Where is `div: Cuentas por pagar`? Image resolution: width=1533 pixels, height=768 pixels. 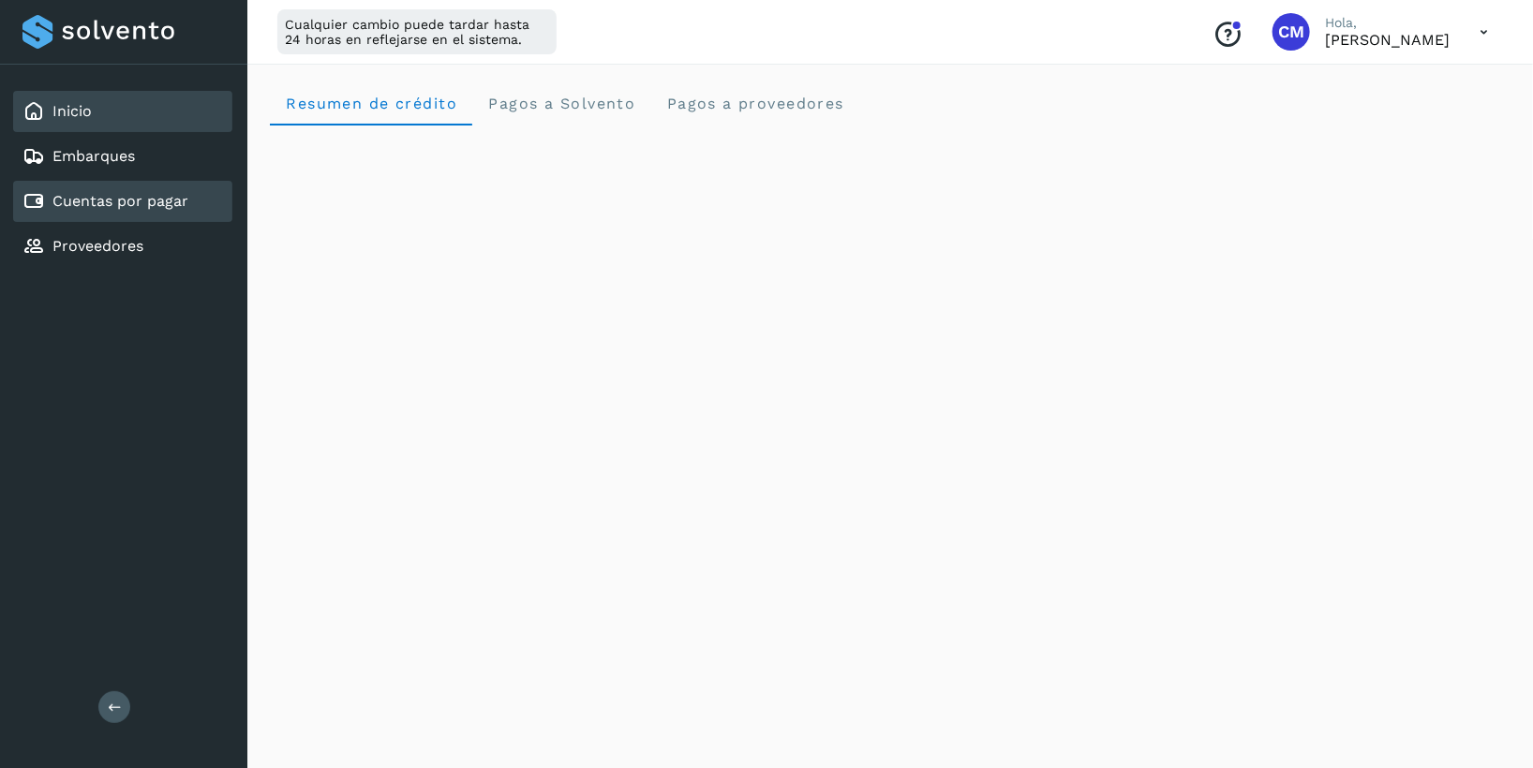 div: Cuentas por pagar is located at coordinates (123, 201).